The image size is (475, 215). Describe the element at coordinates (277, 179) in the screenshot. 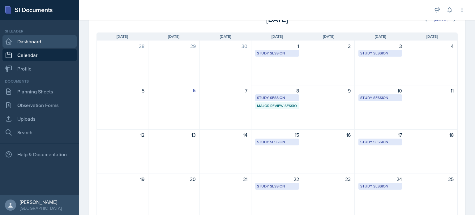

I see `div: 22` at that location.